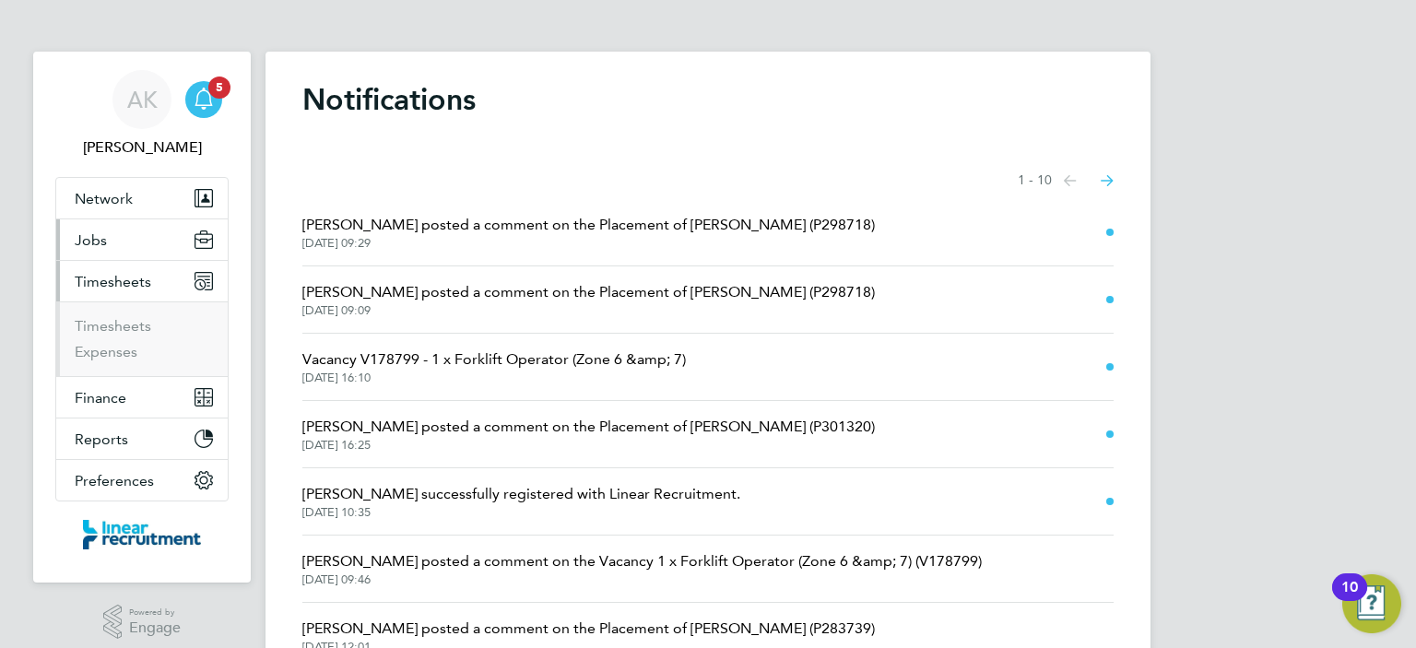 This screenshot has height=648, width=1416. I want to click on img: linearrecruitment-logo-retina.png, so click(142, 535).